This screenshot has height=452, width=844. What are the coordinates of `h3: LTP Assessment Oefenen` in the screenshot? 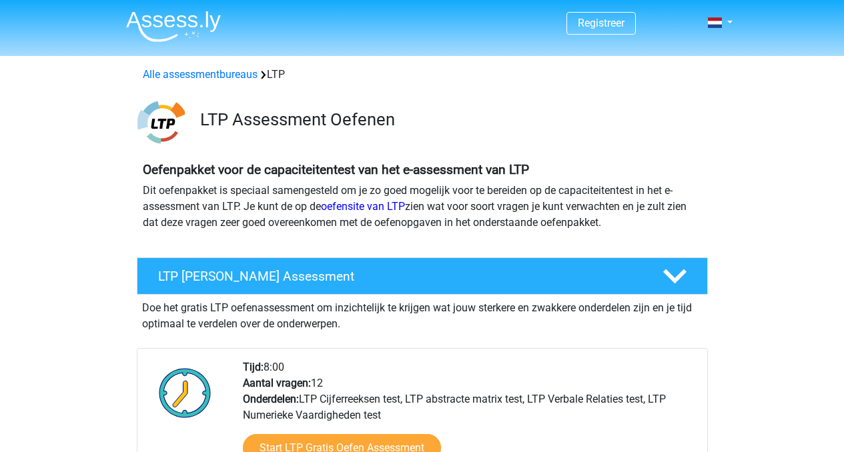 It's located at (448, 119).